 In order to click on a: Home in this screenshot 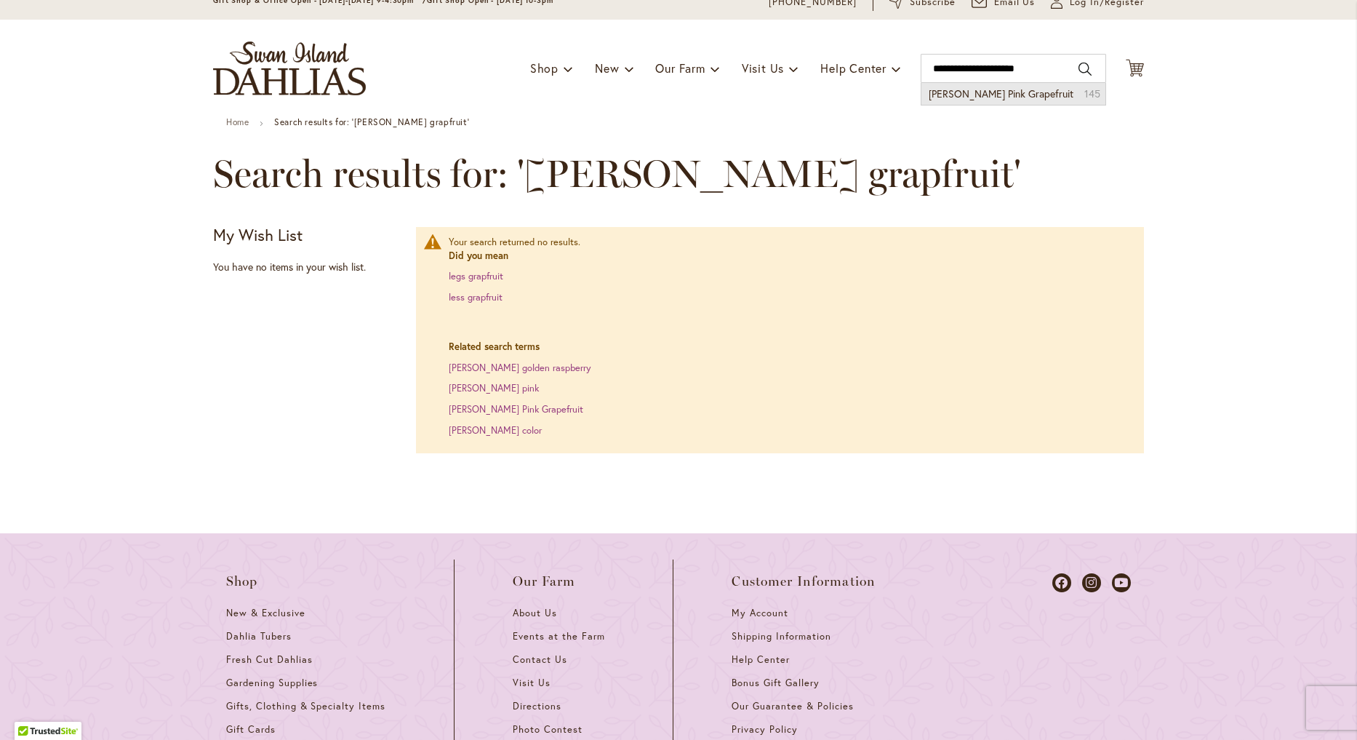, I will do `click(237, 121)`.